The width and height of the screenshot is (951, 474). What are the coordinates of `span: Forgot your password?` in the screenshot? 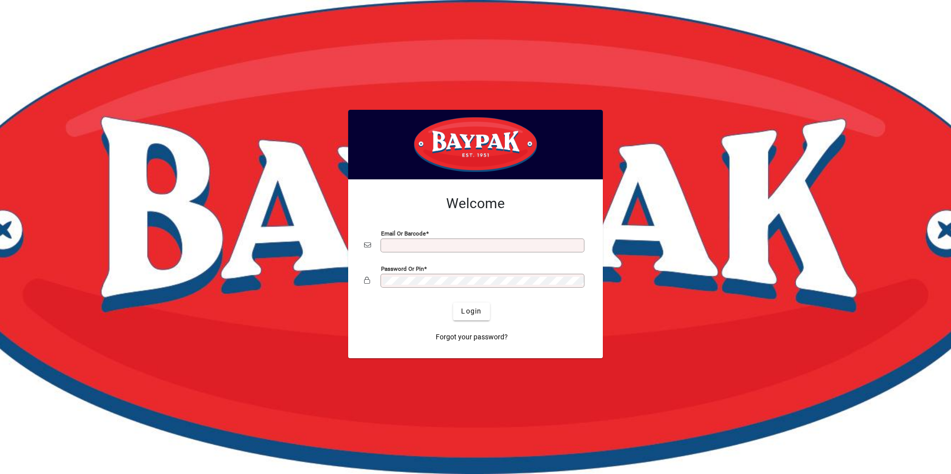 It's located at (471, 337).